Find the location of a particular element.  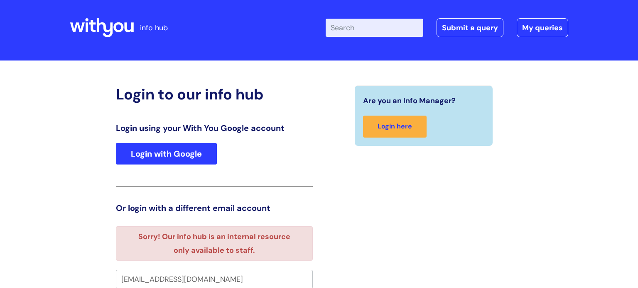

h3: Login using your With You Google account is located at coordinates (214, 128).